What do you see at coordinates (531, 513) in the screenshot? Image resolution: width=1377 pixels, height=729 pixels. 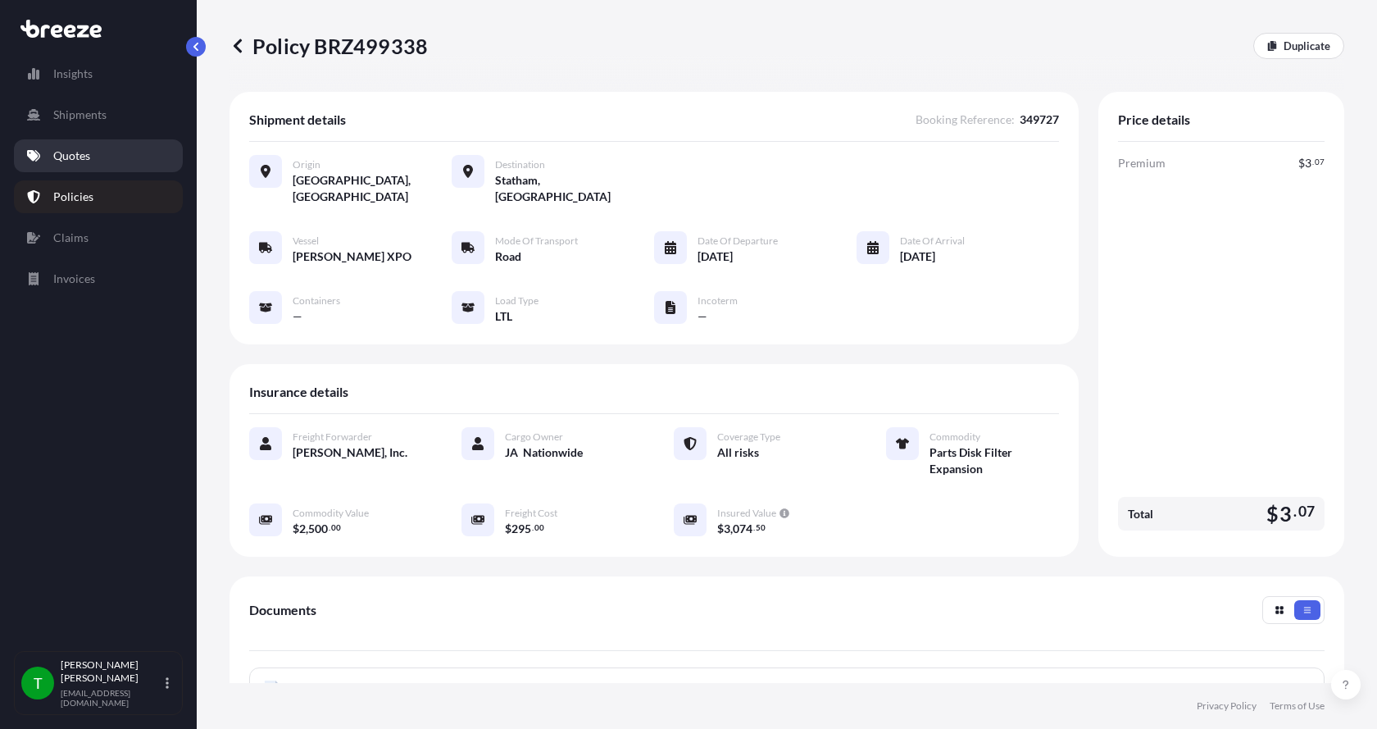 I see `span: Freight Cost` at bounding box center [531, 513].